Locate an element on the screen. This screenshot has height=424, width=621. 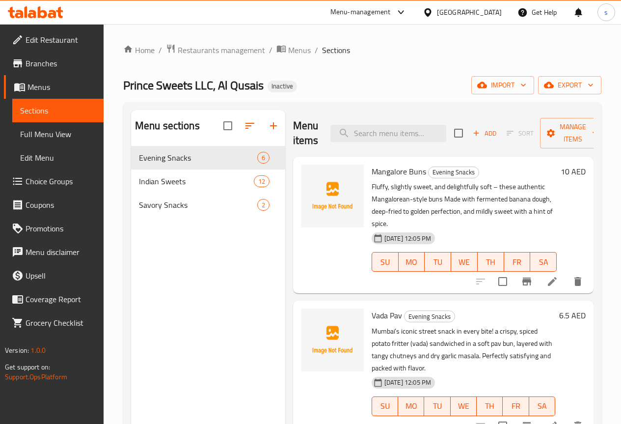
span: Indian Sweets is located at coordinates (196, 181).